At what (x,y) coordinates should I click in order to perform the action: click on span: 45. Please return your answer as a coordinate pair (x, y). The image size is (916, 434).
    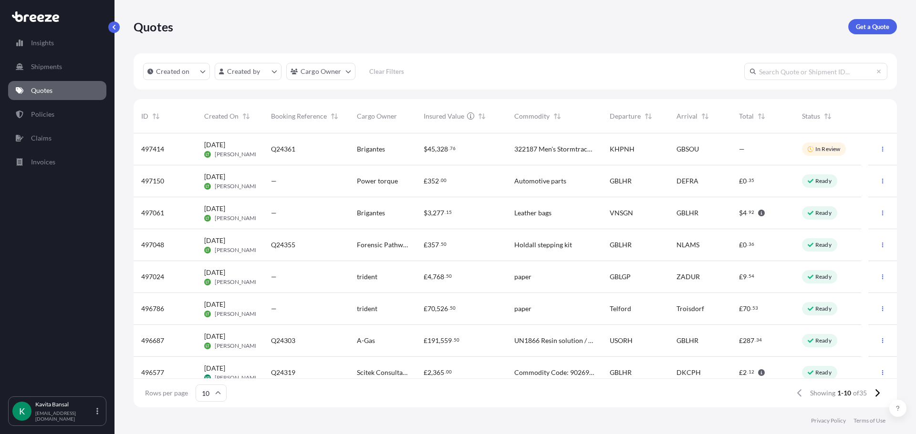
    Looking at the image, I should click on (431, 149).